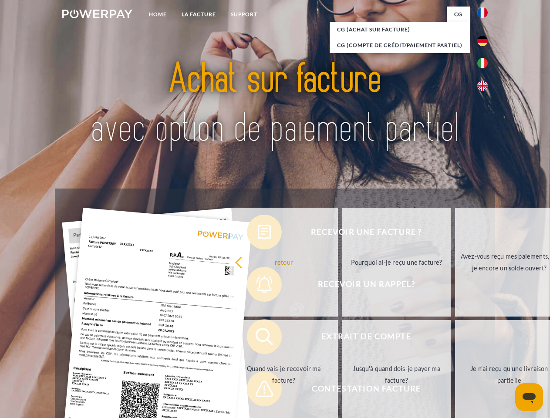 The height and width of the screenshot is (418, 550). Describe the element at coordinates (482, 41) in the screenshot. I see `img: de` at that location.